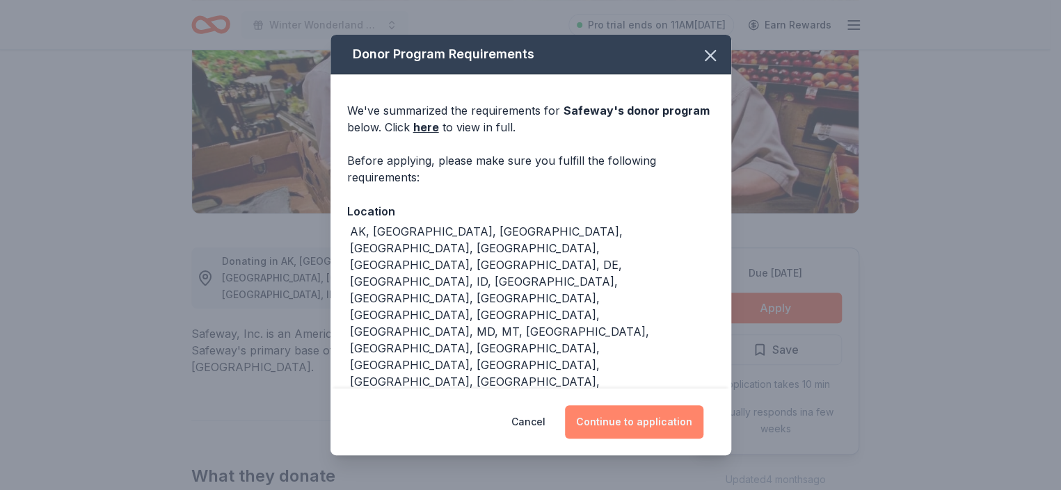 The height and width of the screenshot is (490, 1061). What do you see at coordinates (531, 54) in the screenshot?
I see `div: Donor Program Requirements` at bounding box center [531, 54].